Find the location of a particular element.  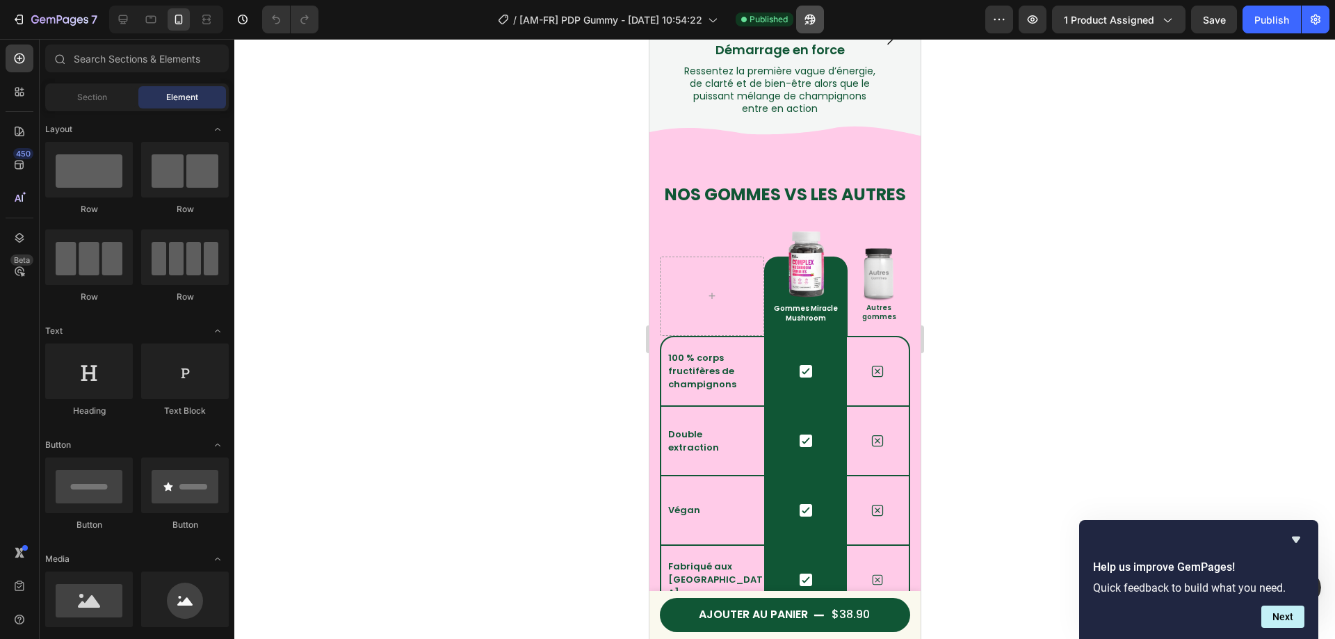

button: 7 is located at coordinates (54, 19).